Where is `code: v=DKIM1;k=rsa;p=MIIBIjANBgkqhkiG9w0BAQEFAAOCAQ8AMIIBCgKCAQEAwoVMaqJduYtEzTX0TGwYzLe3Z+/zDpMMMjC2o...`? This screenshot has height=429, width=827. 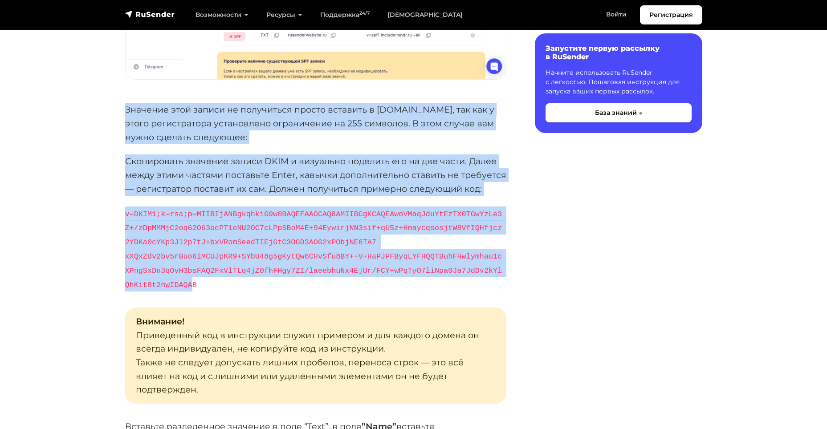 code: v=DKIM1;k=rsa;p=MIIBIjANBgkqhkiG9w0BAQEFAAOCAQ8AMIIBCgKCAQEAwoVMaqJduYtEzTX0TGwYzLe3Z+/zDpMMMjC2o... is located at coordinates (313, 250).